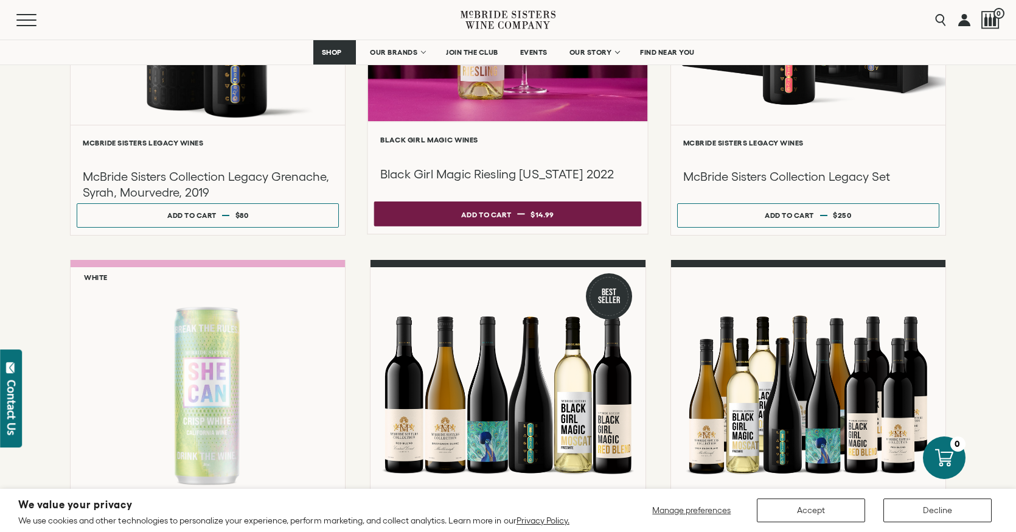 The height and width of the screenshot is (532, 1016). What do you see at coordinates (332, 52) in the screenshot?
I see `span: SHOP` at bounding box center [332, 52].